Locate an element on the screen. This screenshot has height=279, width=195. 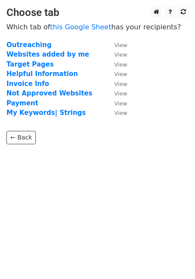
a: My Keywords| Strings is located at coordinates (46, 113).